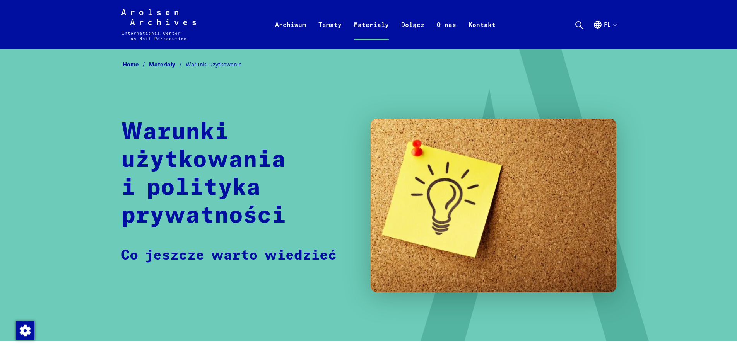 The width and height of the screenshot is (737, 355). I want to click on img: Zmienić zgodę, so click(25, 331).